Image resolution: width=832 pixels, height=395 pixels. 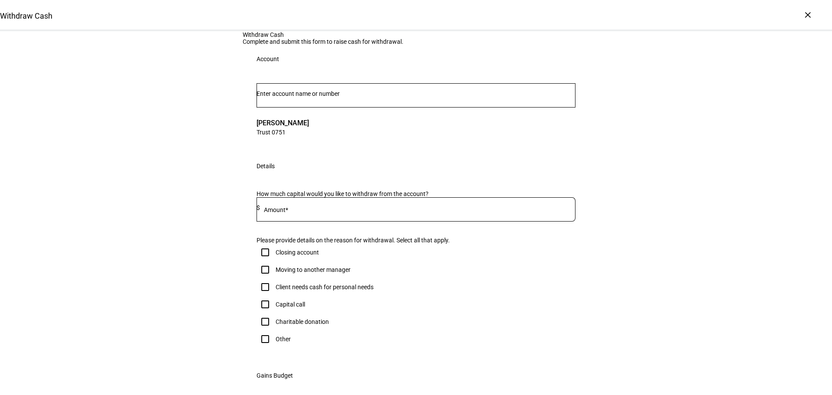 What do you see at coordinates (276, 210) in the screenshot?
I see `mat-label: Amount*` at bounding box center [276, 210].